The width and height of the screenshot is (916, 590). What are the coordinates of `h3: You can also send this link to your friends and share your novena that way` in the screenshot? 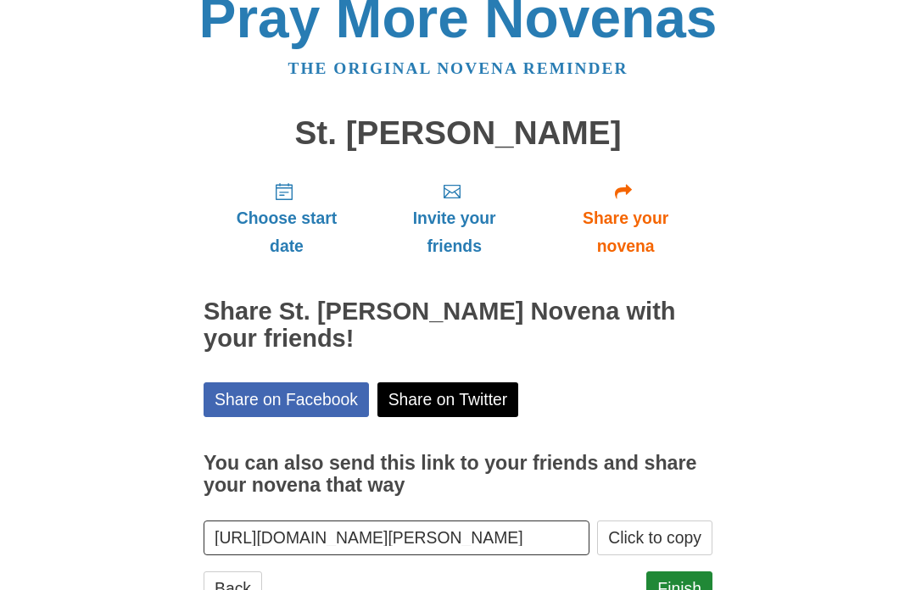 It's located at (458, 474).